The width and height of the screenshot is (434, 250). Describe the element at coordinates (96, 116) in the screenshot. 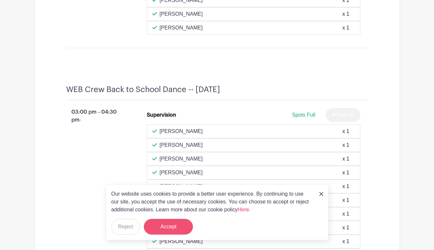

I see `p: 03:00 pm - 04:30 pm` at that location.